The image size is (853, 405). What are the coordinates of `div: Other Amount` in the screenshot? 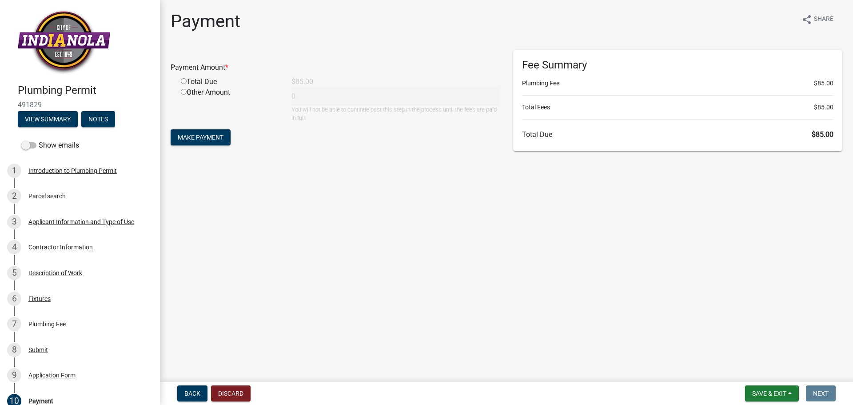 It's located at (229, 104).